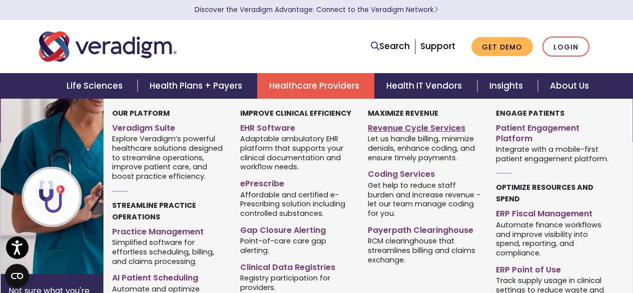  Describe the element at coordinates (154, 211) in the screenshot. I see `strong: Streamline Practice Operations` at that location.